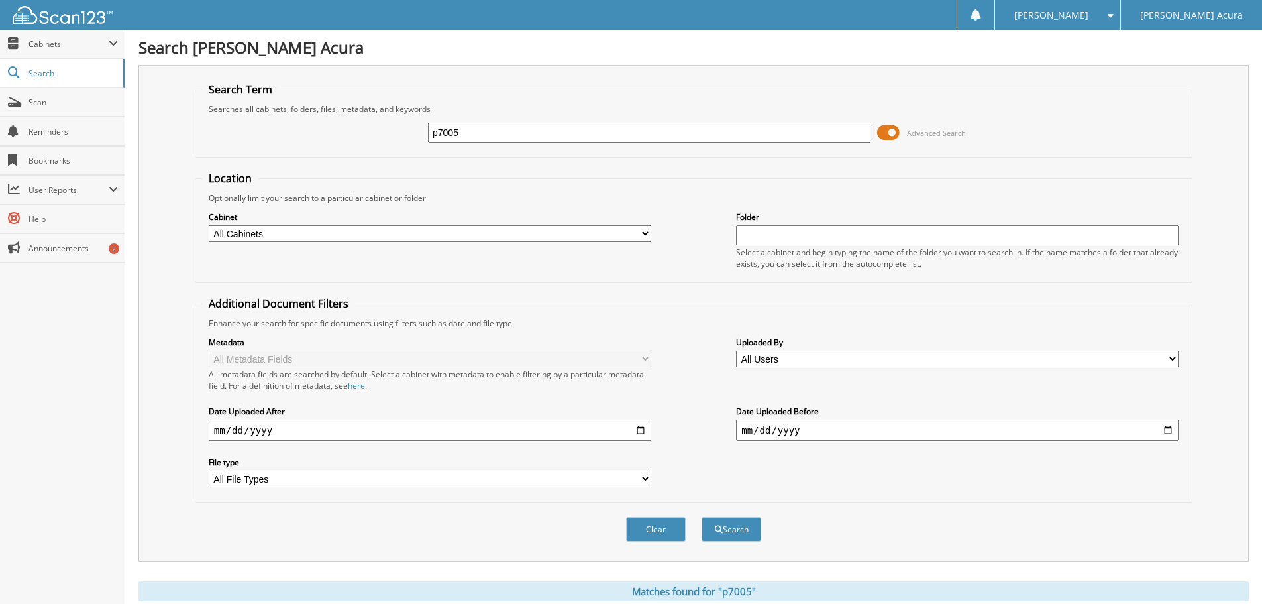  I want to click on span: Announcements, so click(73, 248).